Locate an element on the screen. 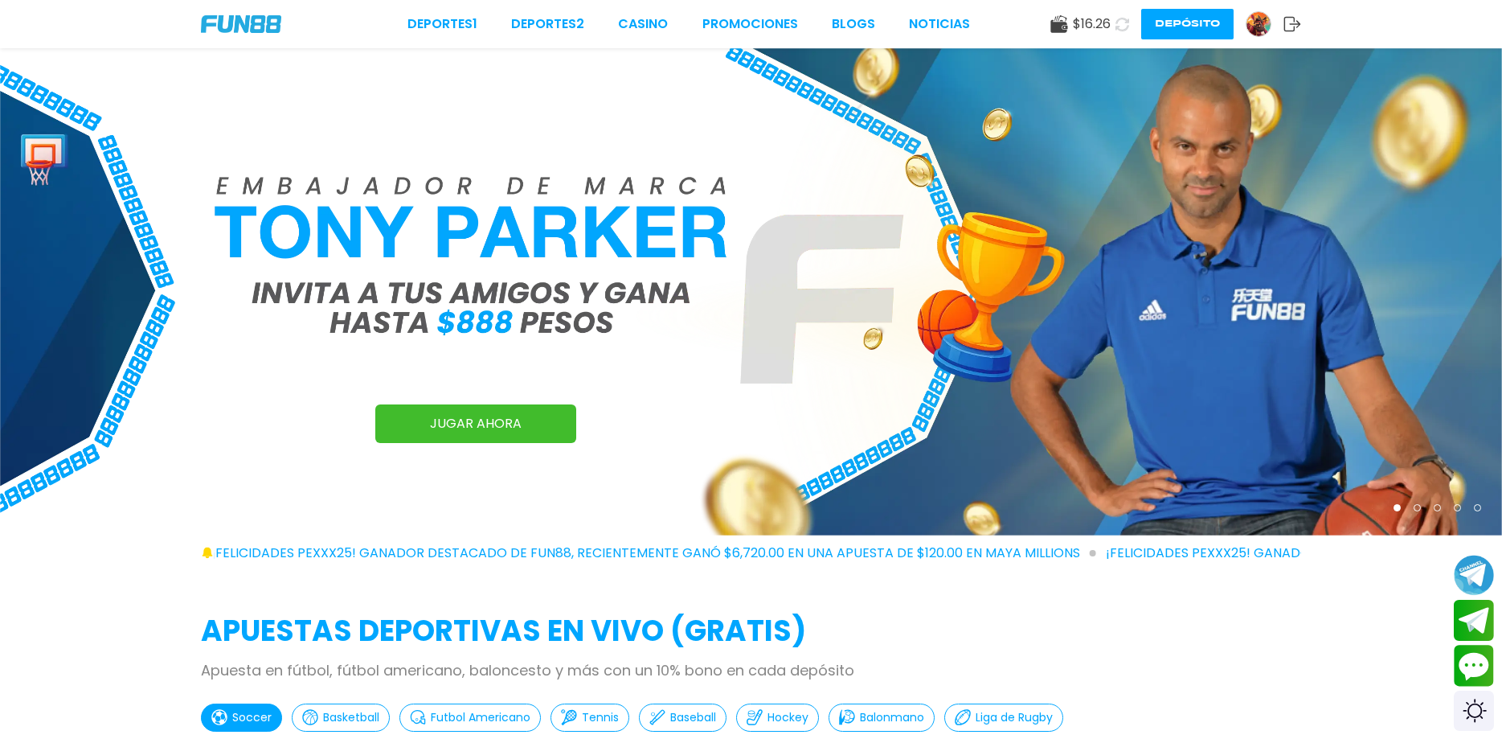 The height and width of the screenshot is (739, 1502). button: Basketball is located at coordinates (341, 717).